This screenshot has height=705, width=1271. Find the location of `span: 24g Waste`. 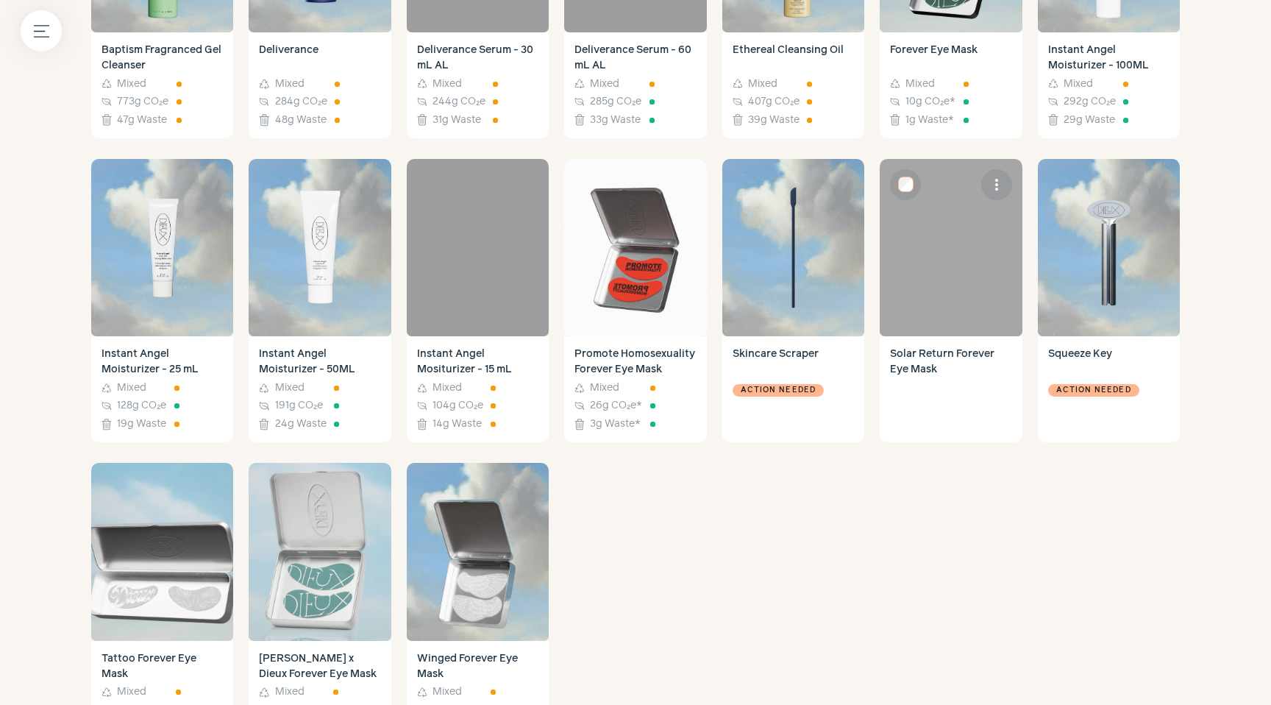

span: 24g Waste is located at coordinates (301, 424).